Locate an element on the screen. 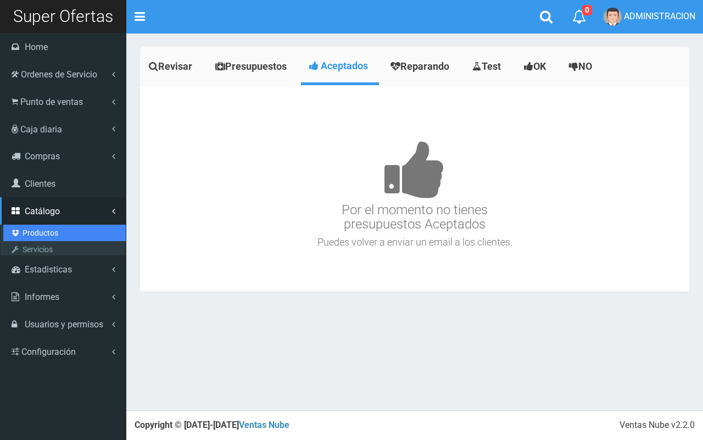  span: ADMINISTRACION is located at coordinates (660, 16).